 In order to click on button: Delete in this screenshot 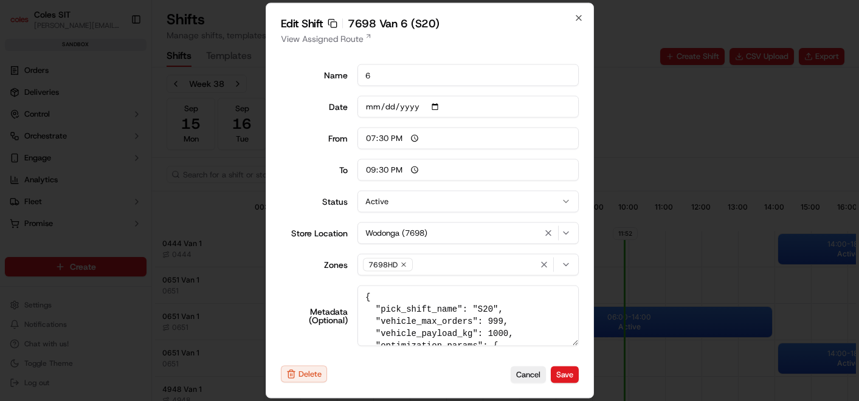, I will do `click(304, 375)`.